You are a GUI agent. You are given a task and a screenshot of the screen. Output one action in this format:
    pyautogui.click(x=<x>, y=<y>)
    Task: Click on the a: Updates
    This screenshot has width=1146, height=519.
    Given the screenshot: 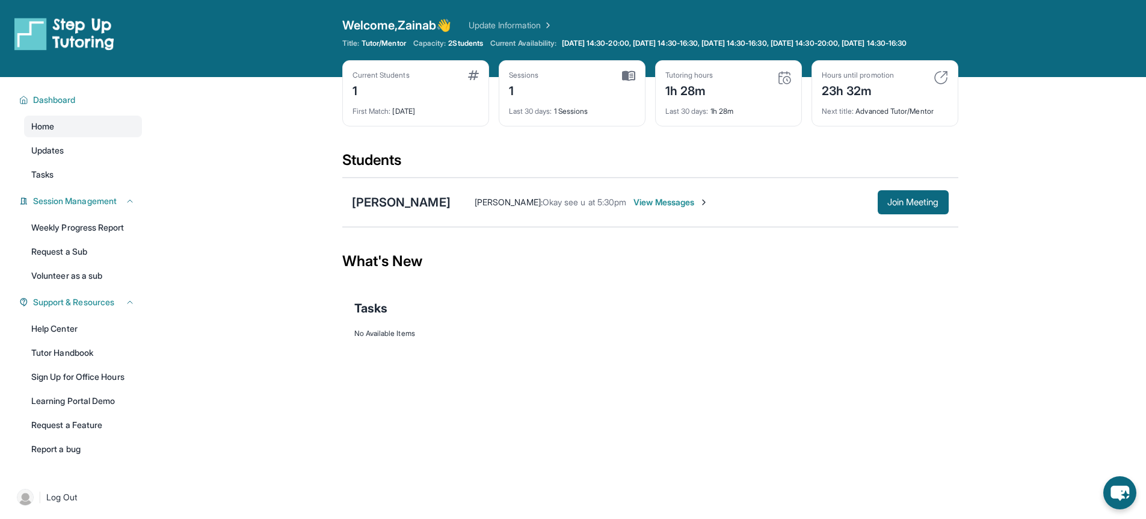 What is the action you would take?
    pyautogui.click(x=83, y=150)
    